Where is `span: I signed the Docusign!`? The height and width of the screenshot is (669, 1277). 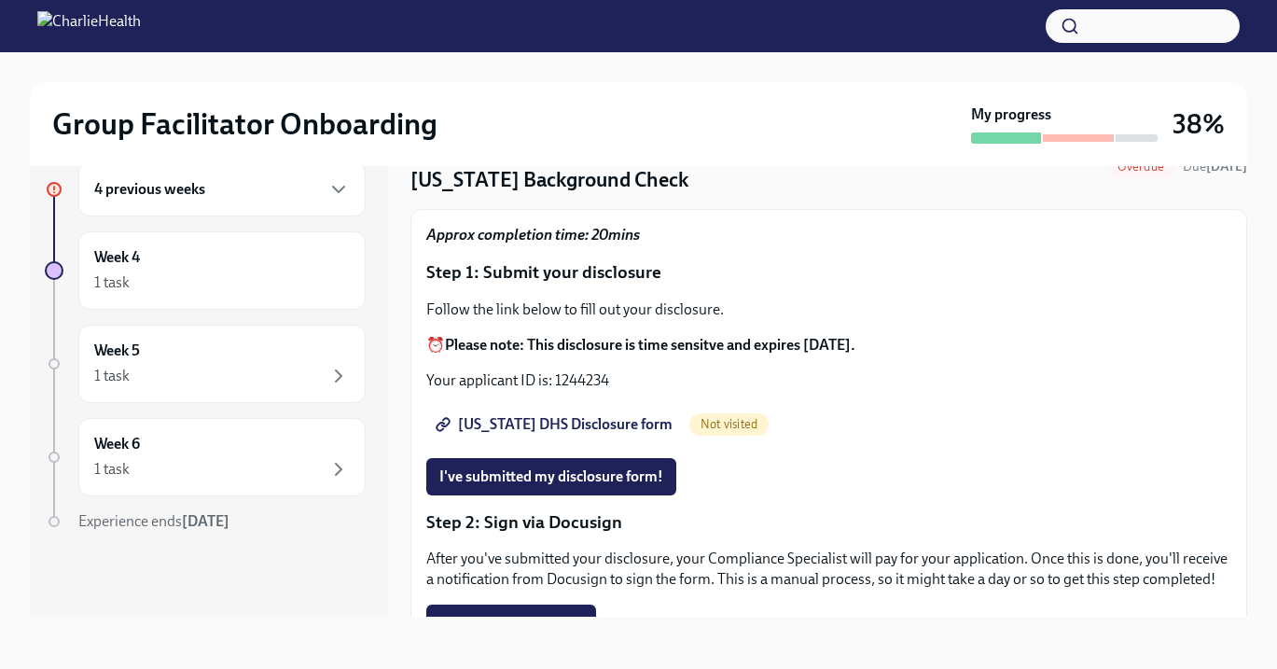 span: I signed the Docusign! is located at coordinates (511, 623).